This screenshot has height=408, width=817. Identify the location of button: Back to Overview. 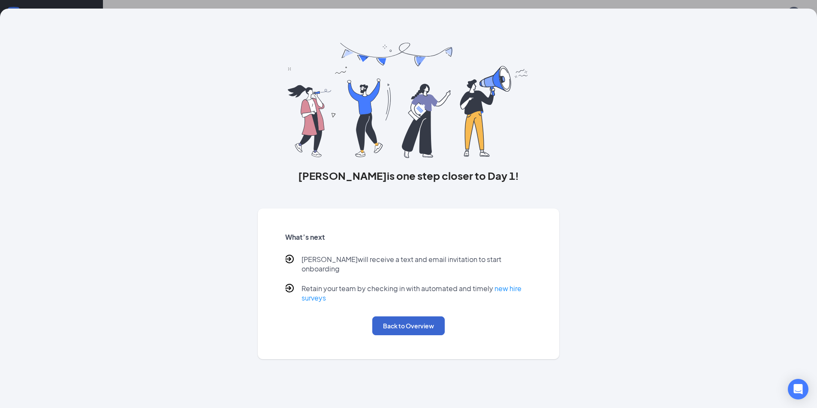
(408, 326).